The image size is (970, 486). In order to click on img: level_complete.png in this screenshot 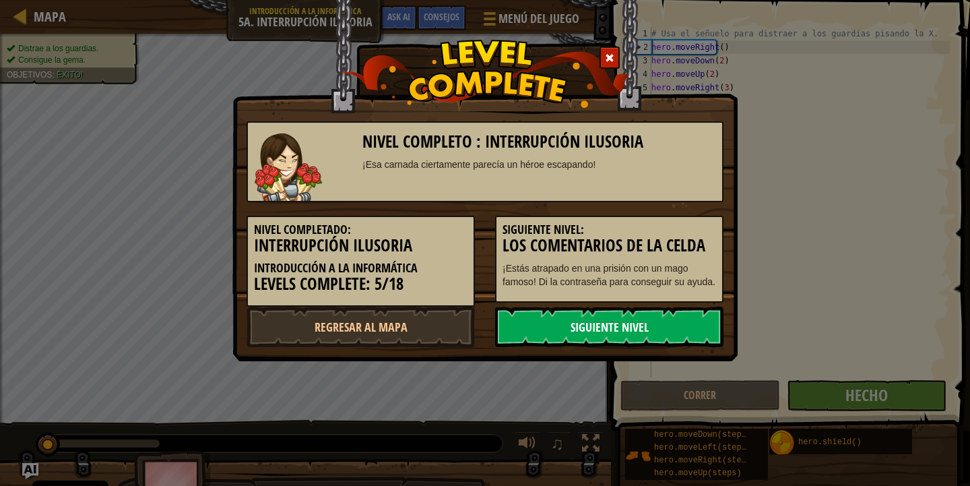, I will do `click(485, 73)`.